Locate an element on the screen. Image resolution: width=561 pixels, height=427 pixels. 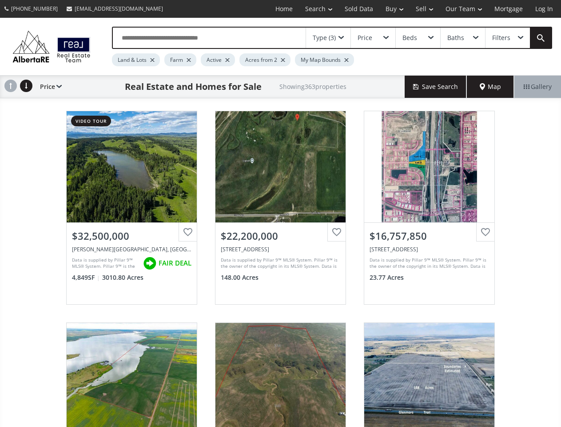
div: Farm is located at coordinates (180, 60).